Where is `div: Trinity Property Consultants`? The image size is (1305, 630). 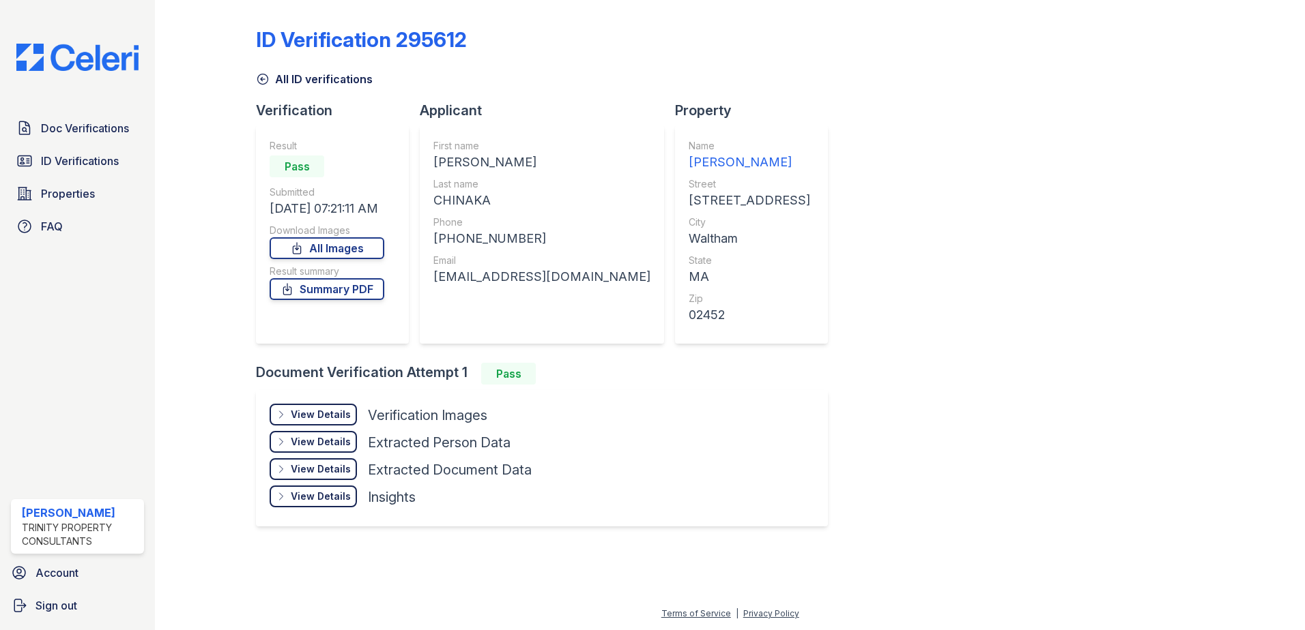
div: Trinity Property Consultants is located at coordinates (80, 535).